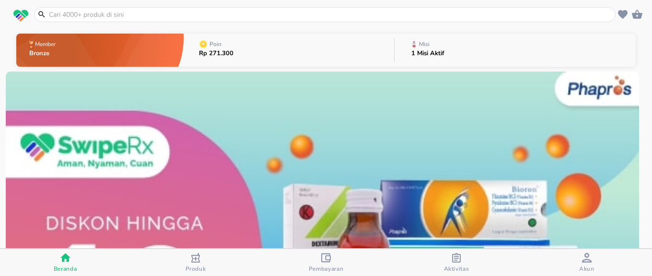 The height and width of the screenshot is (276, 652). Describe the element at coordinates (196, 262) in the screenshot. I see `button: Produk` at that location.